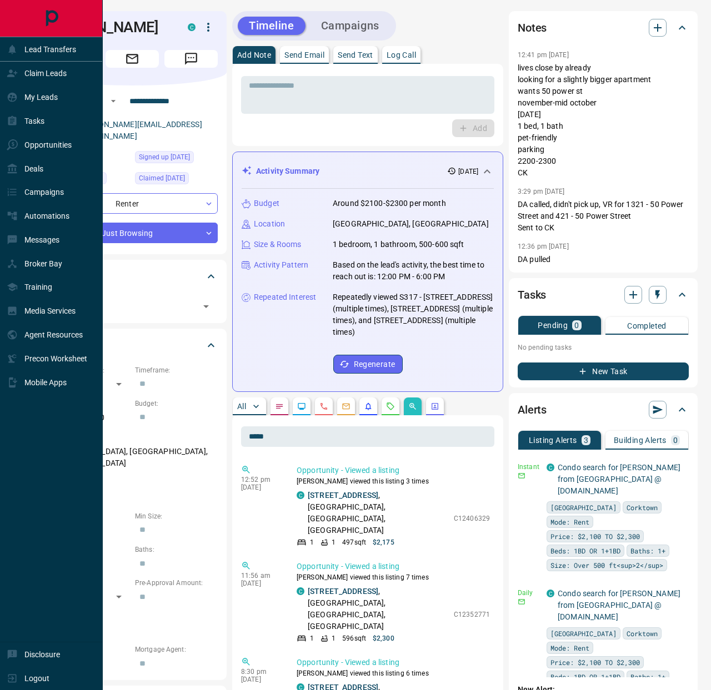 The image size is (711, 690). Describe the element at coordinates (176, 370) in the screenshot. I see `p: Timeframe:` at that location.